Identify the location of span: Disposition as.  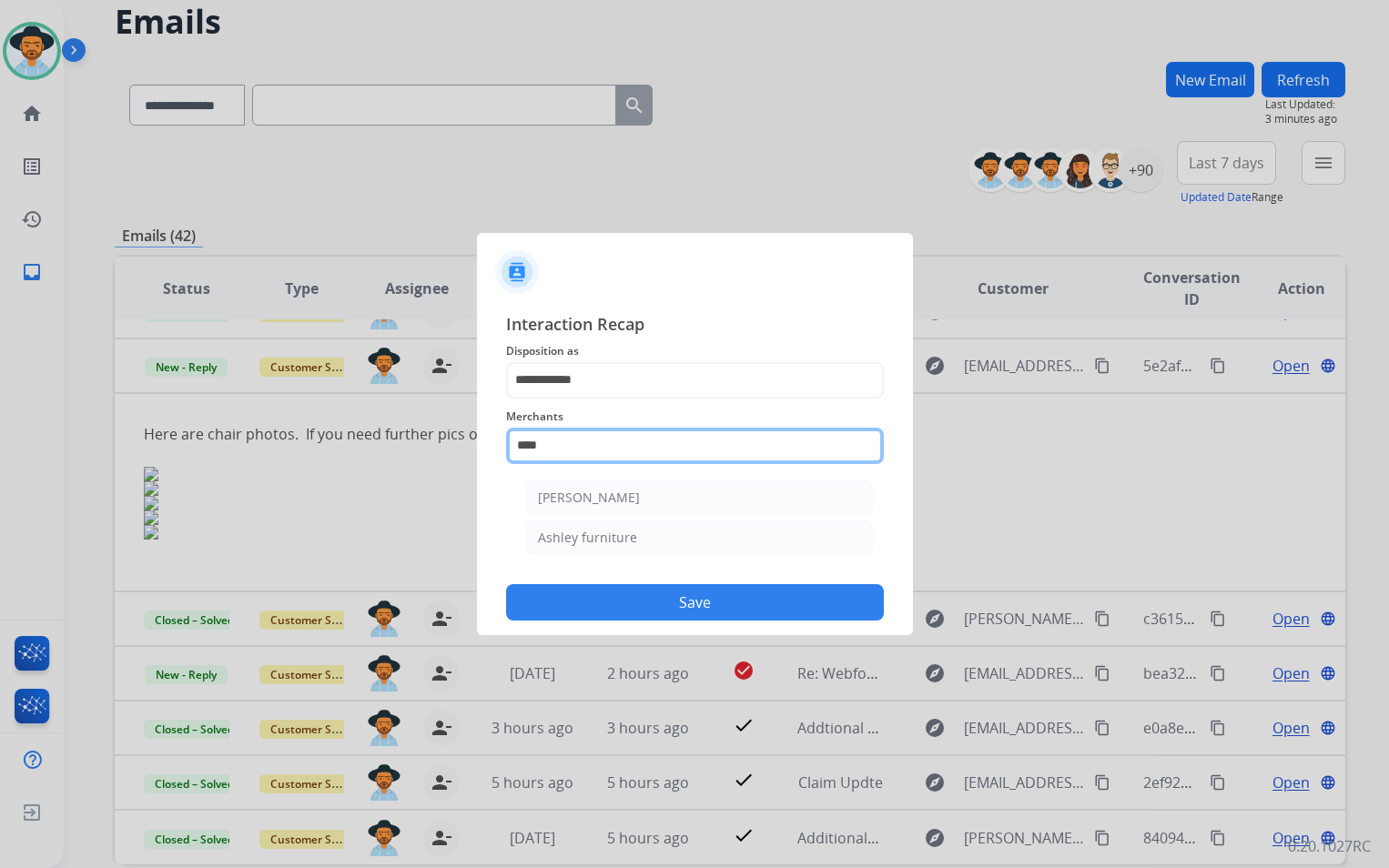
(695, 351).